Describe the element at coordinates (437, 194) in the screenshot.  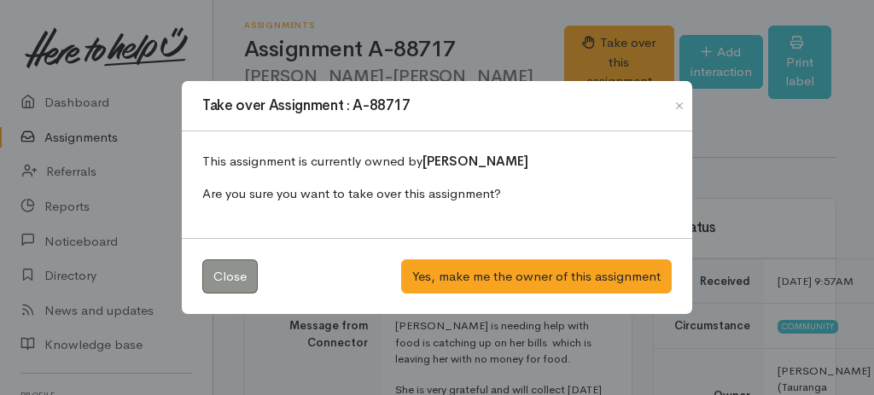
I see `p: Are you sure you want to take over this assignment?` at that location.